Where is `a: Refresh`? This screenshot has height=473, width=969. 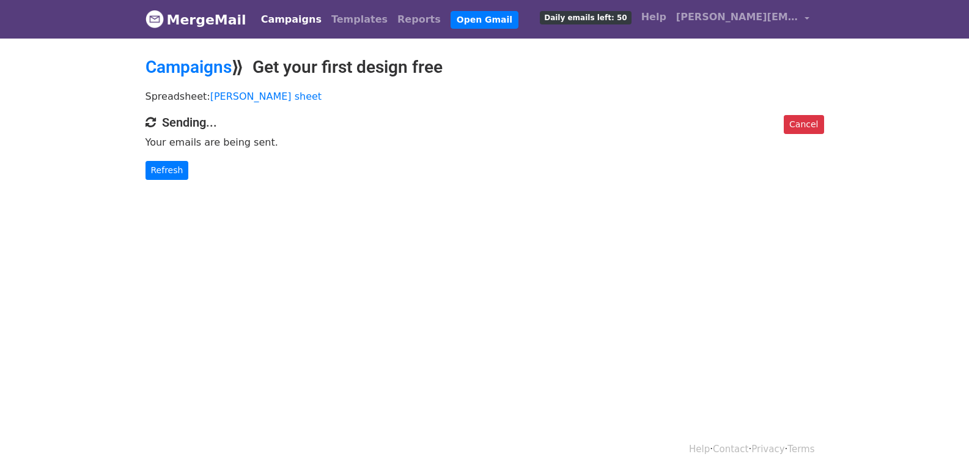 a: Refresh is located at coordinates (167, 170).